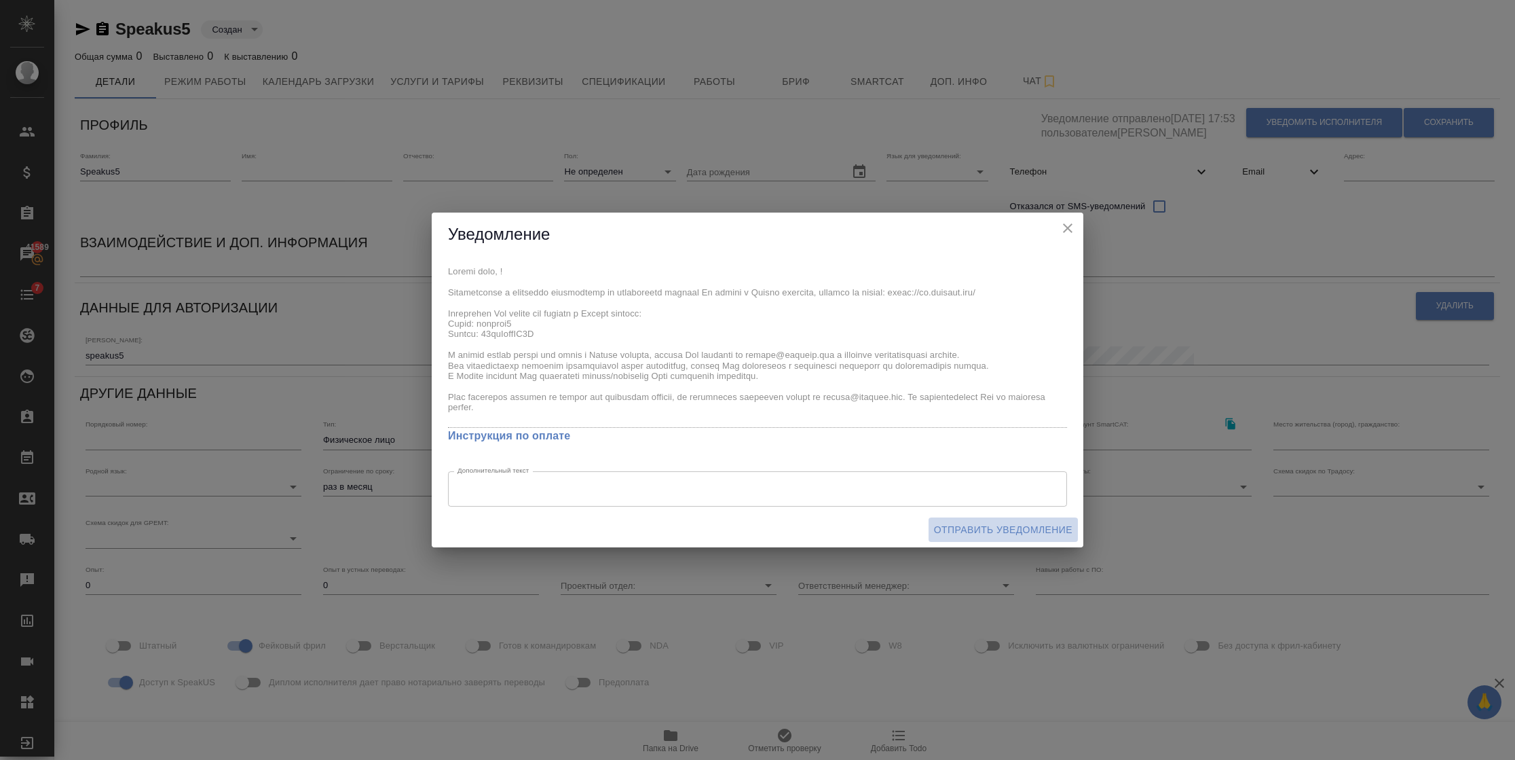  What do you see at coordinates (758, 344) in the screenshot?
I see `textarea: Loremi dolo, ! Sitametconse a elitseddo eiusmodtemp in utlaboreetd magnaal En admini v Quisno exe...` at bounding box center [758, 344].